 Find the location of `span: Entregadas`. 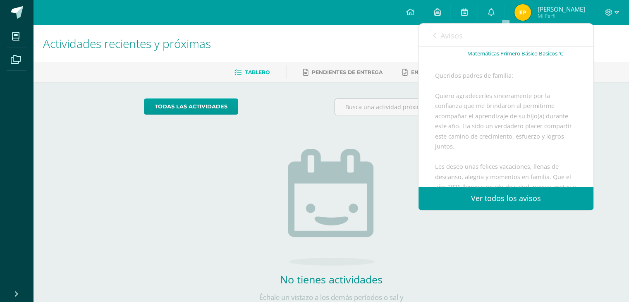

span: Entregadas is located at coordinates (430, 72).